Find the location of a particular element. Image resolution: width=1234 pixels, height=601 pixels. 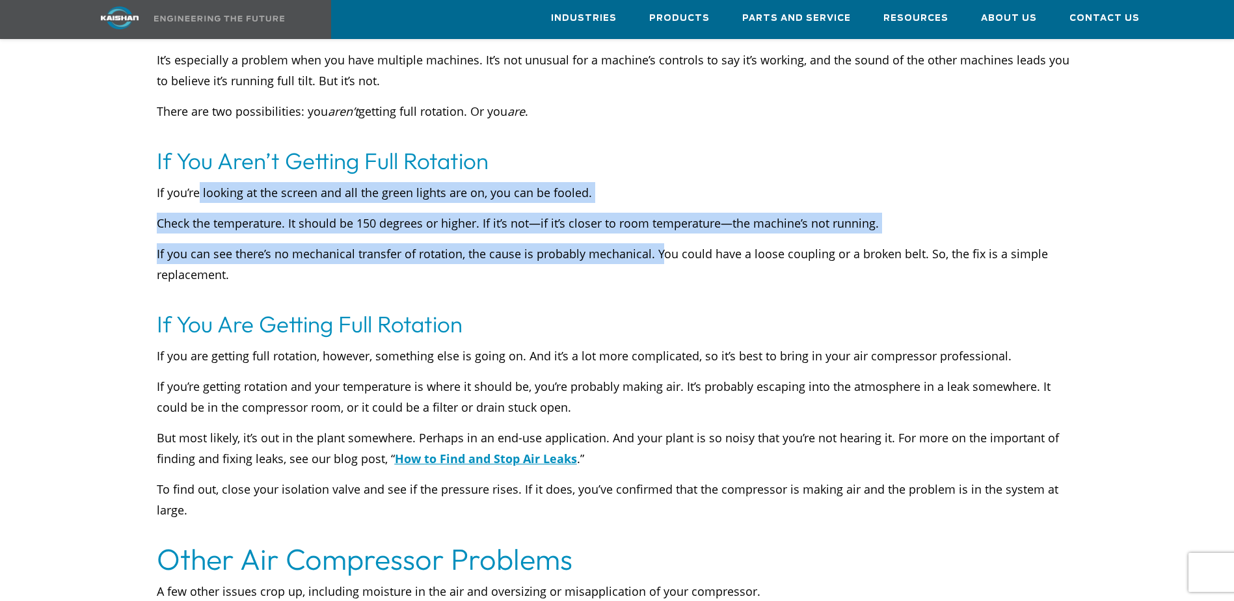

p: If you can see there’s no mechanical transfer of rotation, the cause is probably mechanical. You ... is located at coordinates (617, 274).